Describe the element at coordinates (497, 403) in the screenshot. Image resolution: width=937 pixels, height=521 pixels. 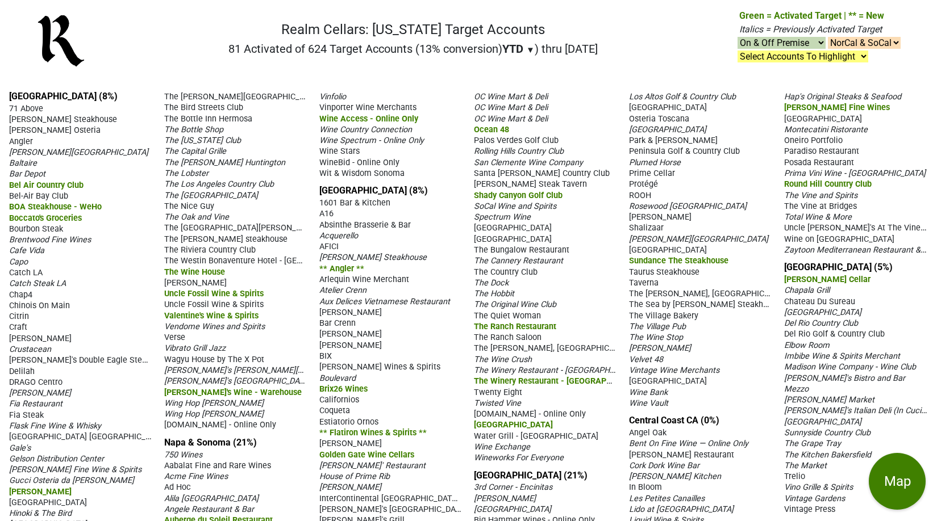
I see `span: Twisted Vine` at that location.